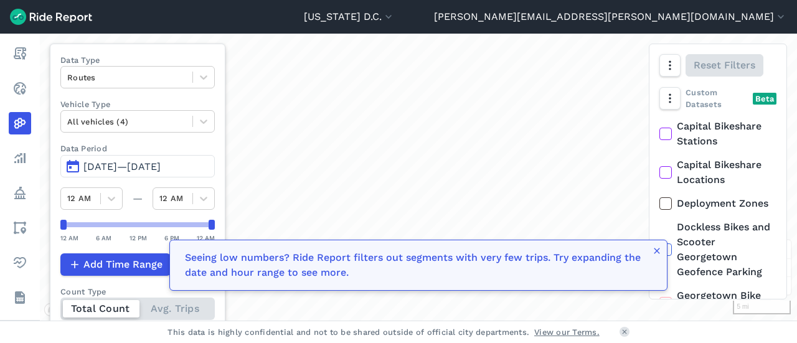 Image resolution: width=797 pixels, height=343 pixels. Describe the element at coordinates (20, 54) in the screenshot. I see `a: Report` at that location.